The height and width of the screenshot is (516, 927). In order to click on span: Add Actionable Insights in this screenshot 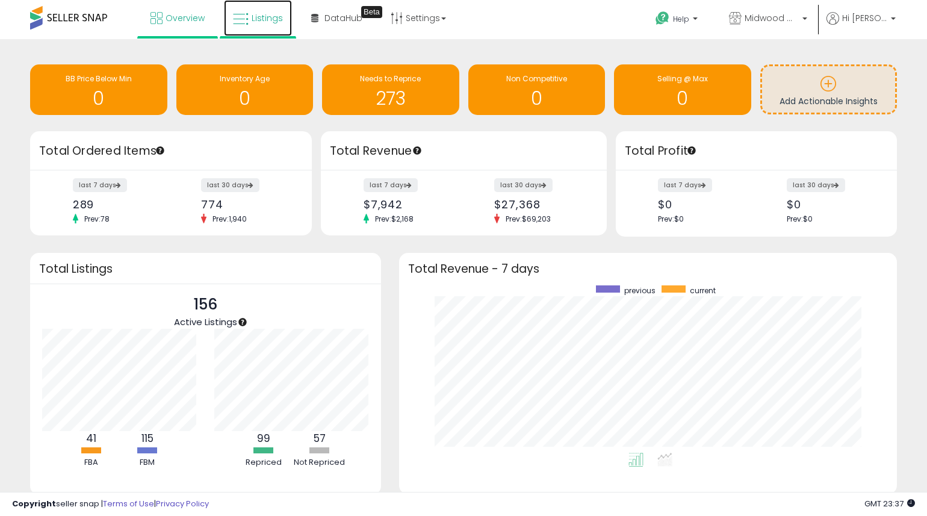, I will do `click(829, 101)`.